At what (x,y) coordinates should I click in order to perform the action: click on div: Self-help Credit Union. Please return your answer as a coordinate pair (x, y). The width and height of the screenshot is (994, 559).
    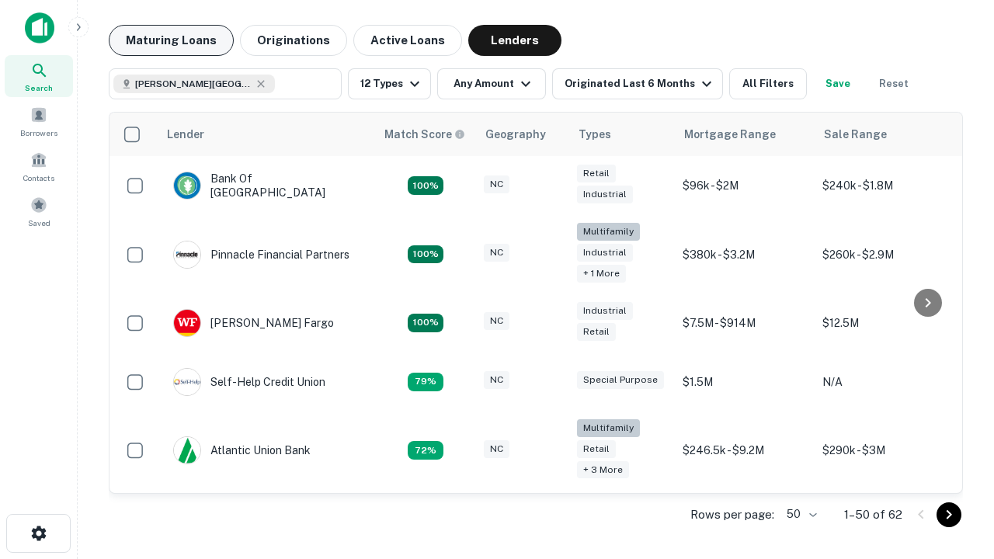
    Looking at the image, I should click on (249, 382).